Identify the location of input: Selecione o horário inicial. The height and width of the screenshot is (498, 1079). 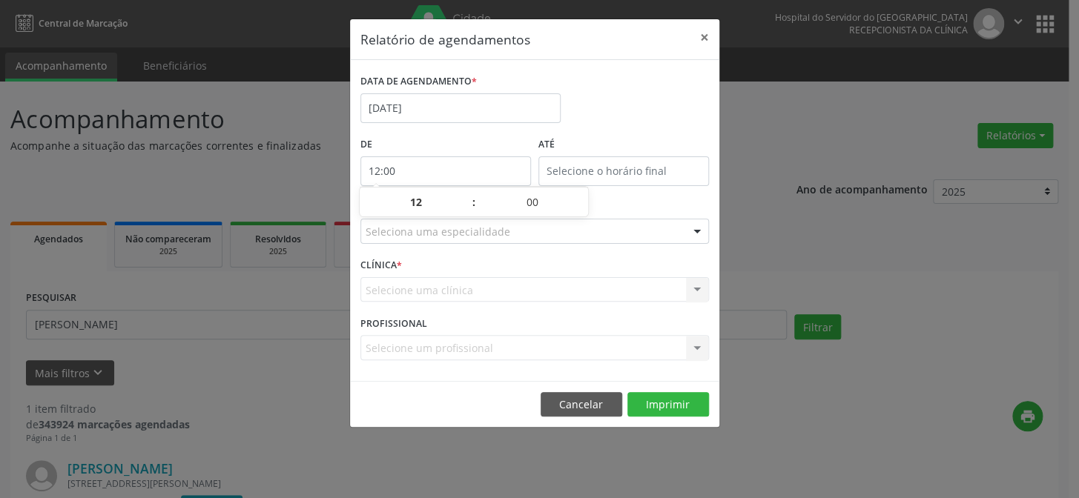
(446, 171).